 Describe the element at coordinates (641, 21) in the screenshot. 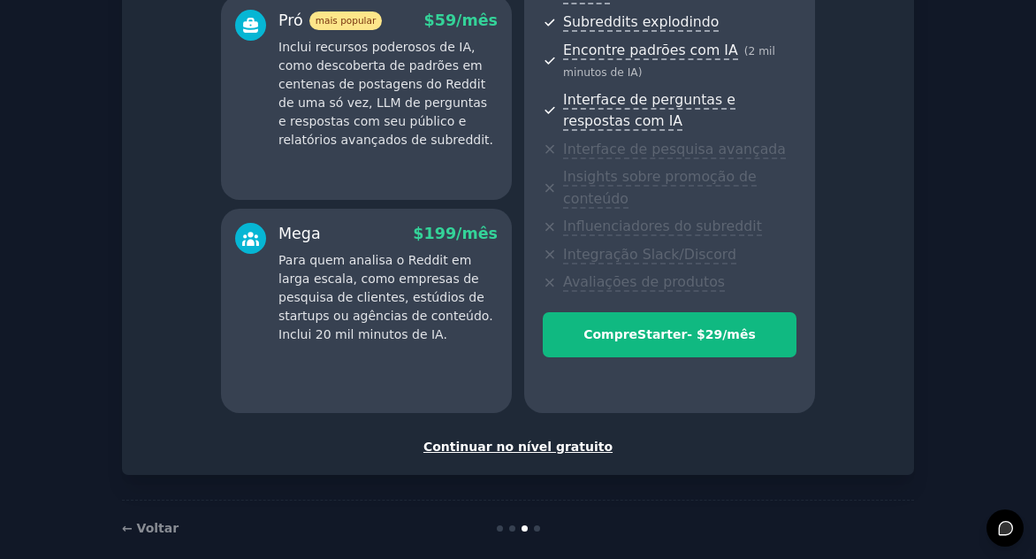

I see `font: Subreddits explodindo` at that location.